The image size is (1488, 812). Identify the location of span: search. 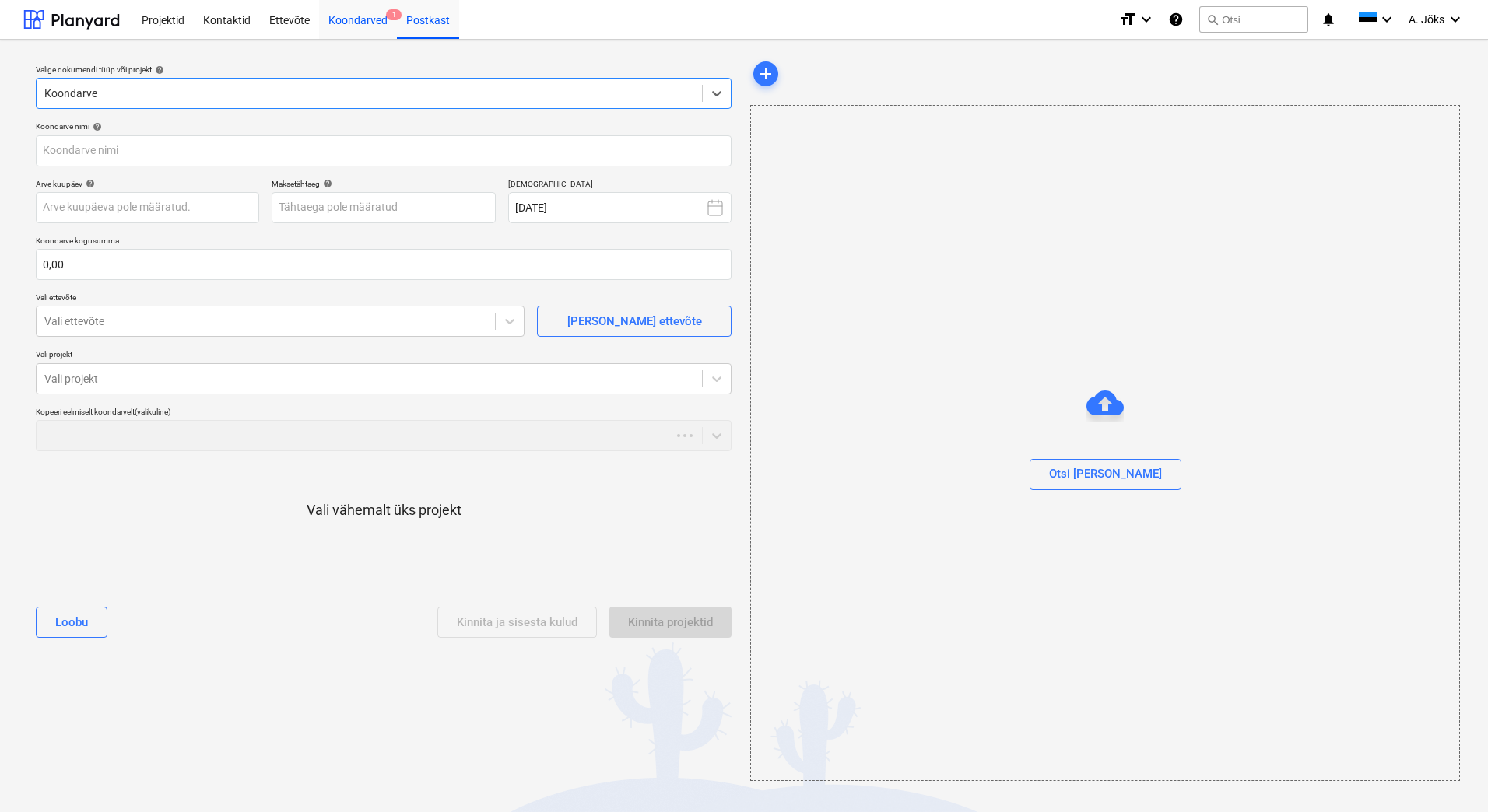
(1212, 20).